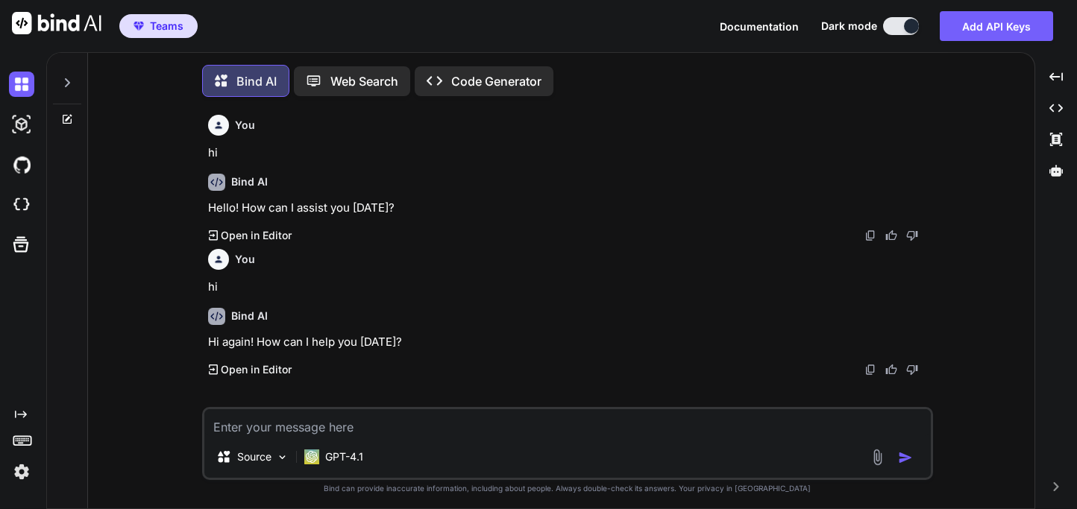 The image size is (1077, 509). What do you see at coordinates (568, 489) in the screenshot?
I see `p: Bind can provide inaccurate information, including about people. Always double-check its answers....` at bounding box center [568, 489].